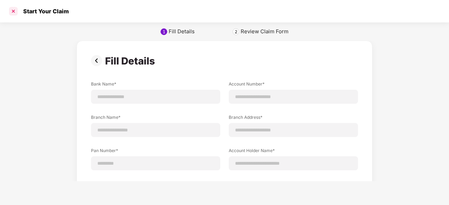 The height and width of the screenshot is (205, 449). Describe the element at coordinates (156, 152) in the screenshot. I see `label: Pan Number*` at that location.